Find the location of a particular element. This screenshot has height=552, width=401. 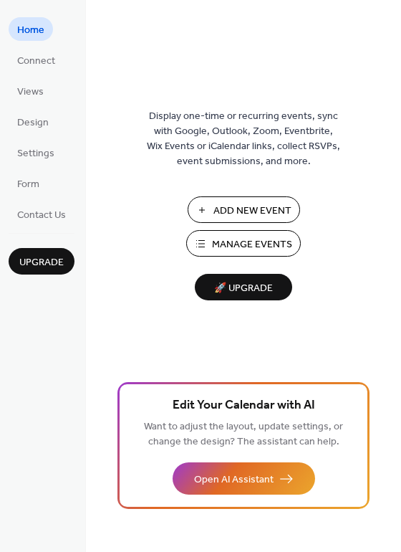

a: Views is located at coordinates (30, 90).